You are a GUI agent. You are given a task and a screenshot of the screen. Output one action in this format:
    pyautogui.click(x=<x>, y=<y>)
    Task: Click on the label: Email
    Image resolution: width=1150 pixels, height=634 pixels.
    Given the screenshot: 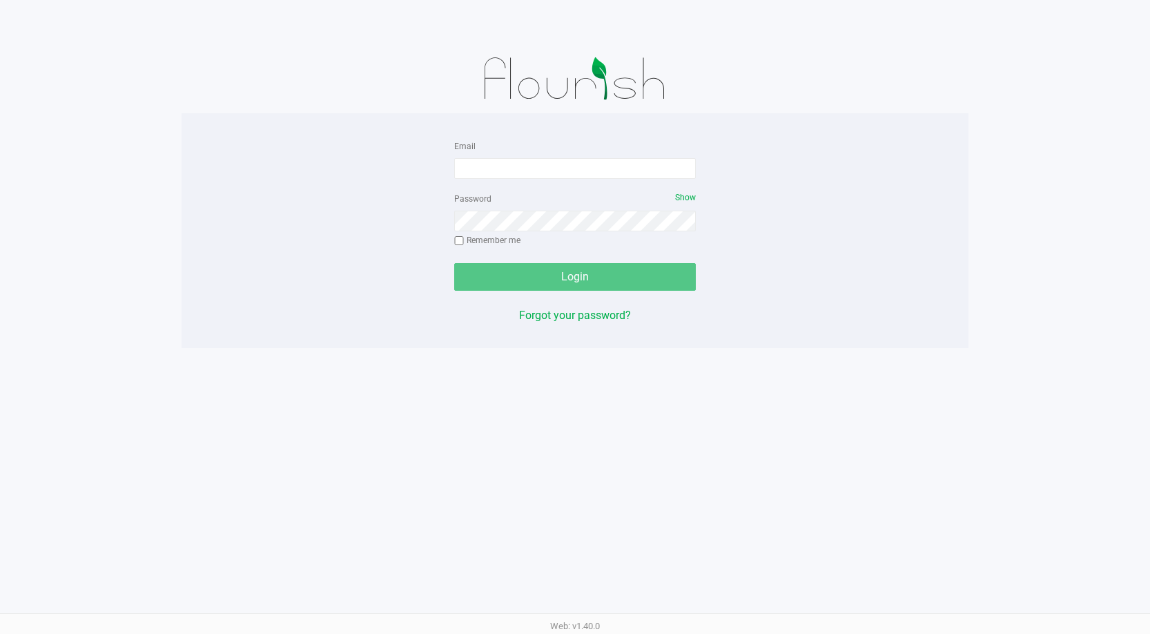 What is the action you would take?
    pyautogui.click(x=465, y=146)
    